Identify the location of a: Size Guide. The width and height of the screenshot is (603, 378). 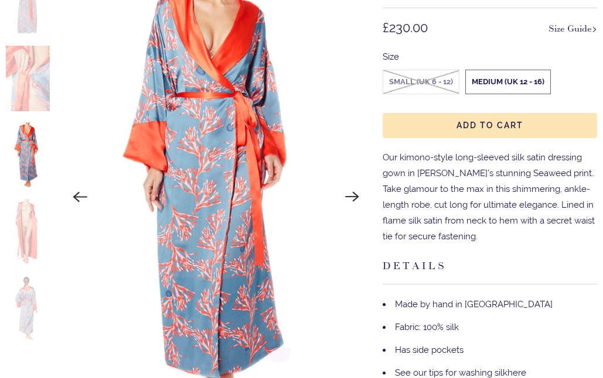
(572, 28).